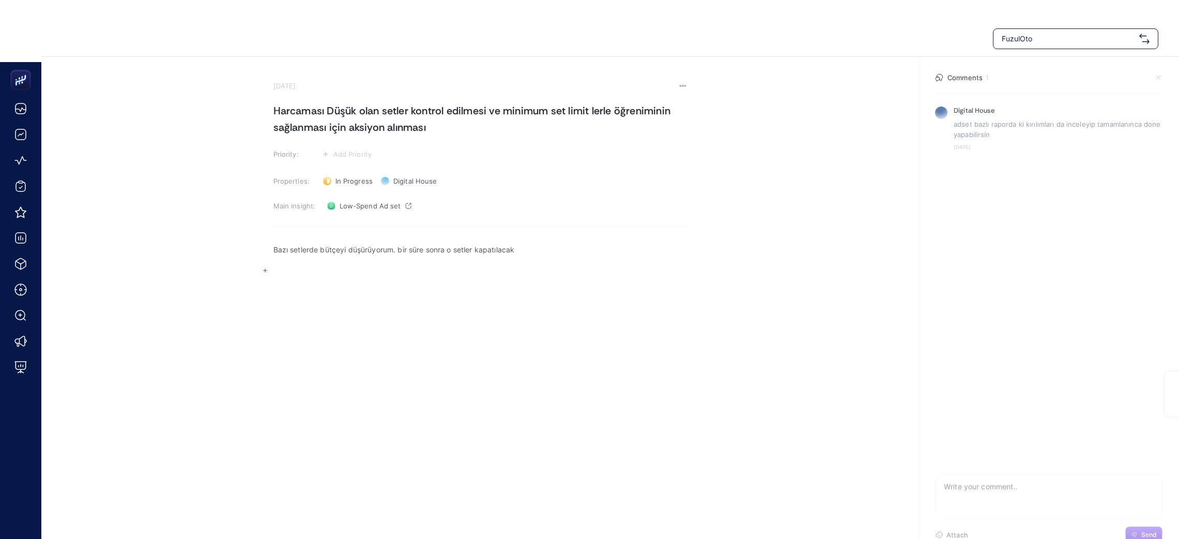 This screenshot has width=1179, height=539. I want to click on span: Low-Spend Ad set, so click(370, 206).